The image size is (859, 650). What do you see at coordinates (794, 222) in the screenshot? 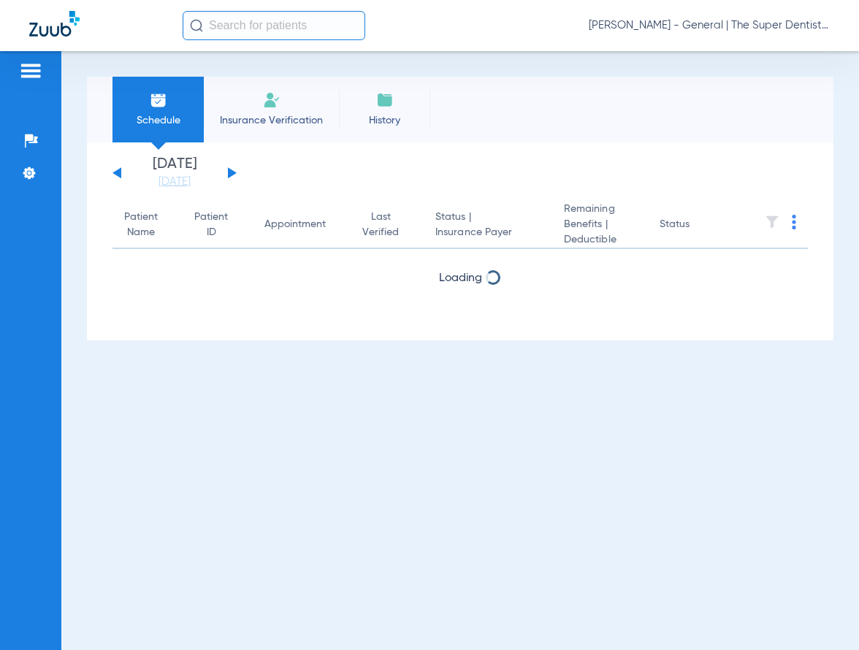
I see `img: group-dot-blue.svg` at bounding box center [794, 222].